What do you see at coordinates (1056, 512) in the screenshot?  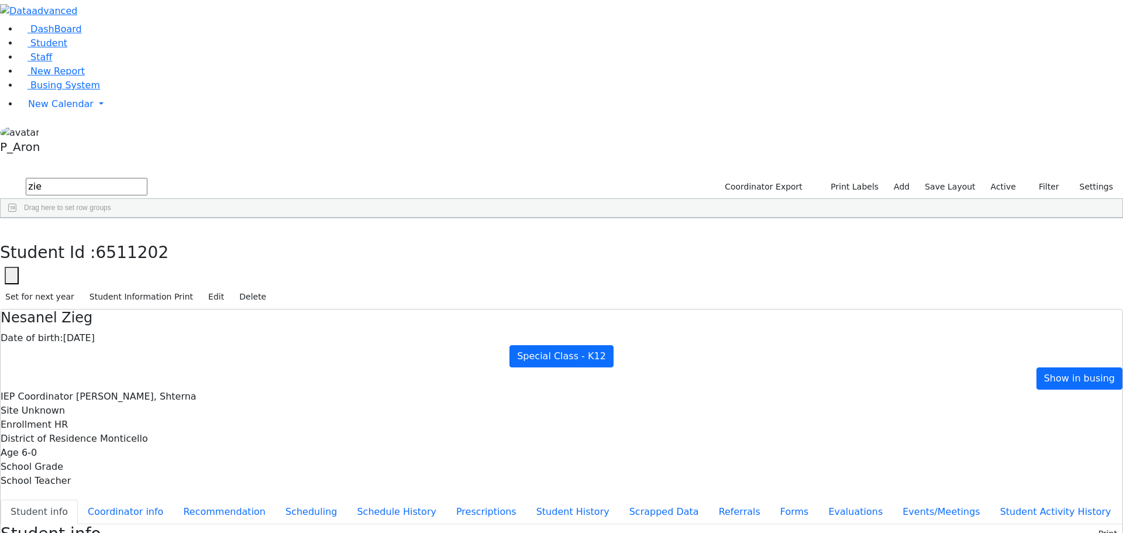 I see `button: Student Activity History` at bounding box center [1056, 512].